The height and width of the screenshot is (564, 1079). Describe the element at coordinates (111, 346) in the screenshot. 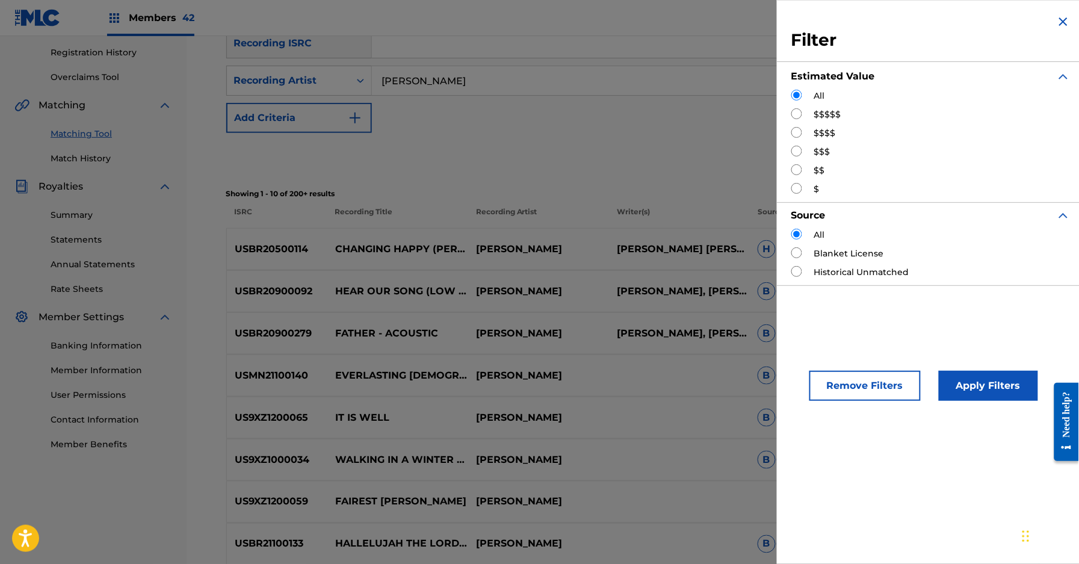

I see `a: Banking Information` at that location.